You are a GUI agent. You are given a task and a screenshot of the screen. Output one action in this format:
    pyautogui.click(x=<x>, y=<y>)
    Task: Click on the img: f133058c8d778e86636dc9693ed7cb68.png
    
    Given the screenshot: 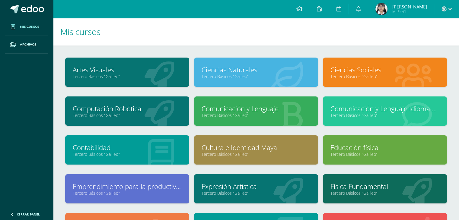 What is the action you would take?
    pyautogui.click(x=381, y=9)
    